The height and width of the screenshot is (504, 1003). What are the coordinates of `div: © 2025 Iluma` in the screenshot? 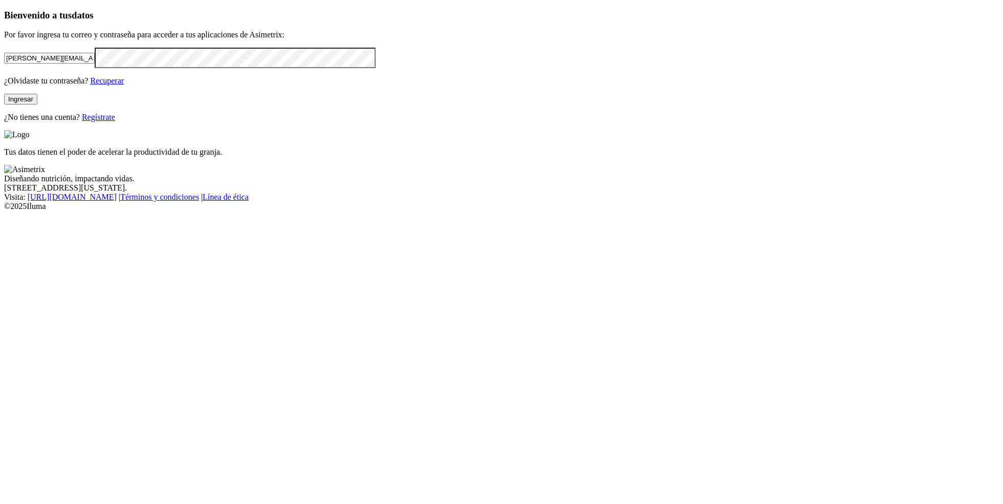 It's located at (501, 206).